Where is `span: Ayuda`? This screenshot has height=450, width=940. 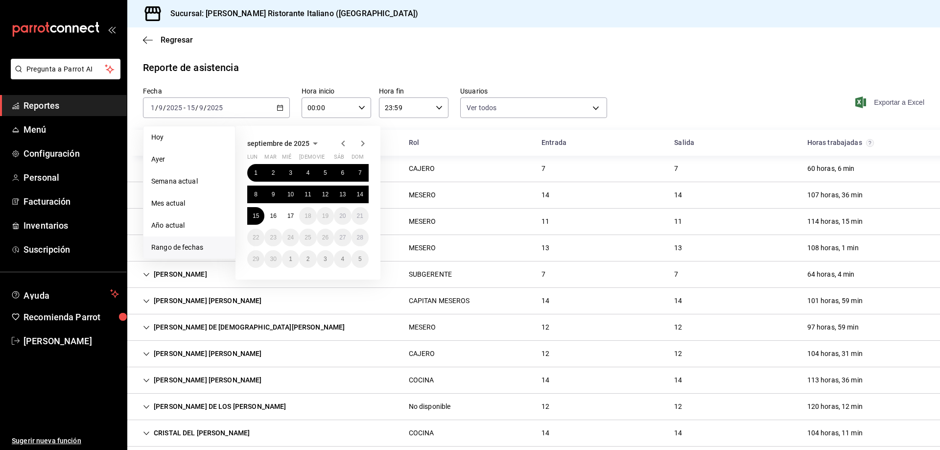
span: Ayuda is located at coordinates (65, 294).